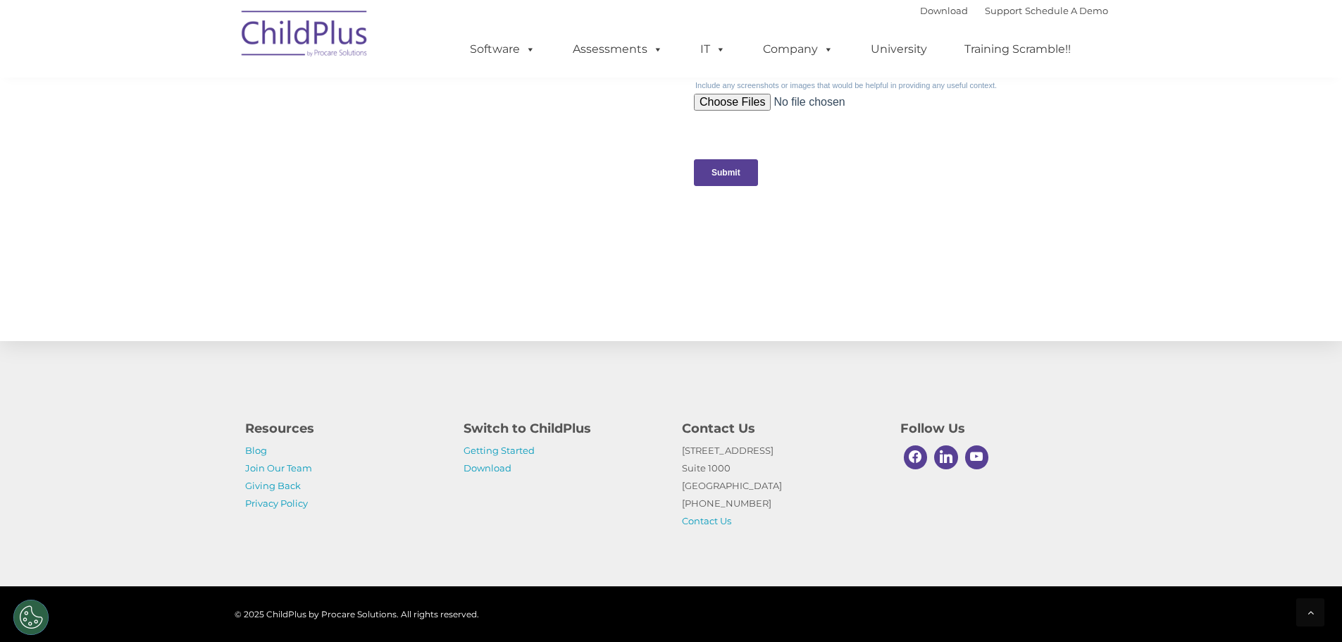 Image resolution: width=1342 pixels, height=642 pixels. Describe the element at coordinates (225, 156) in the screenshot. I see `span: Phone number` at that location.